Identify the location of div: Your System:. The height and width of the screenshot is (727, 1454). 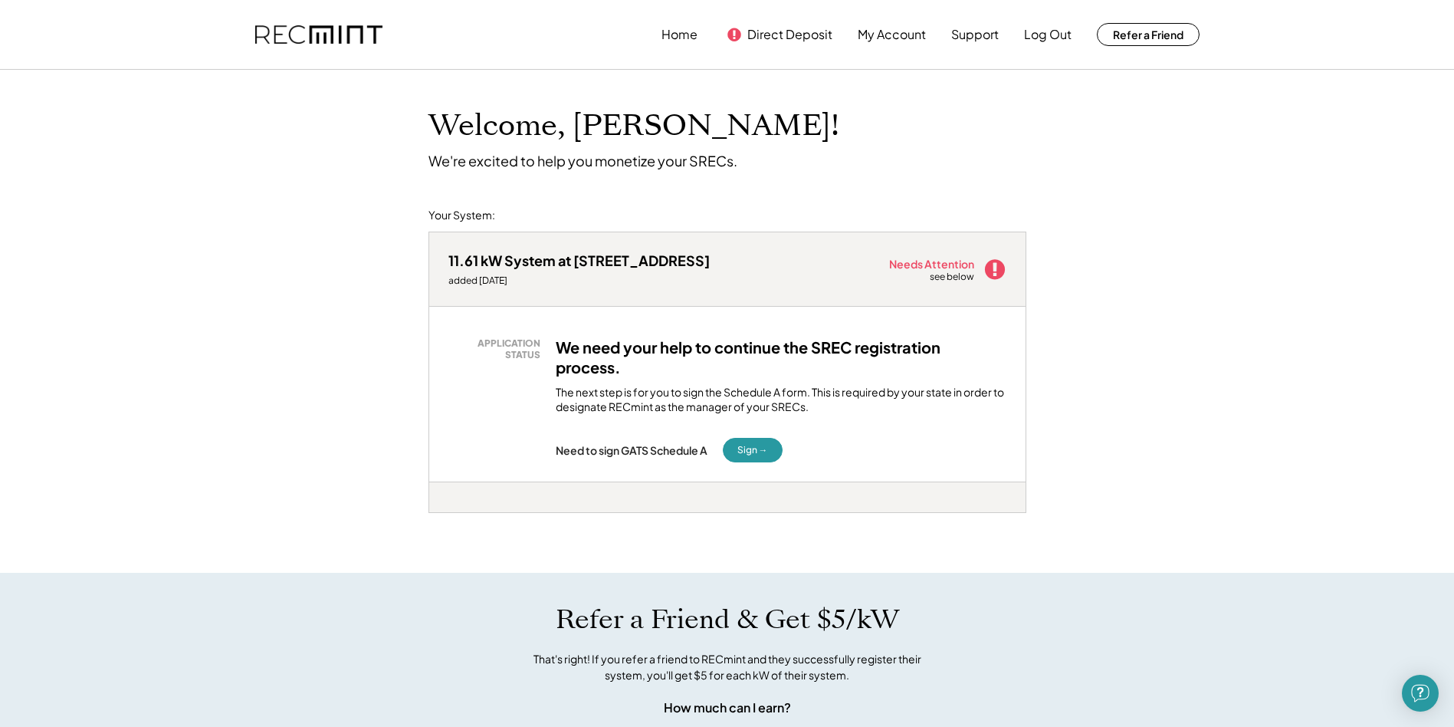
(462, 215).